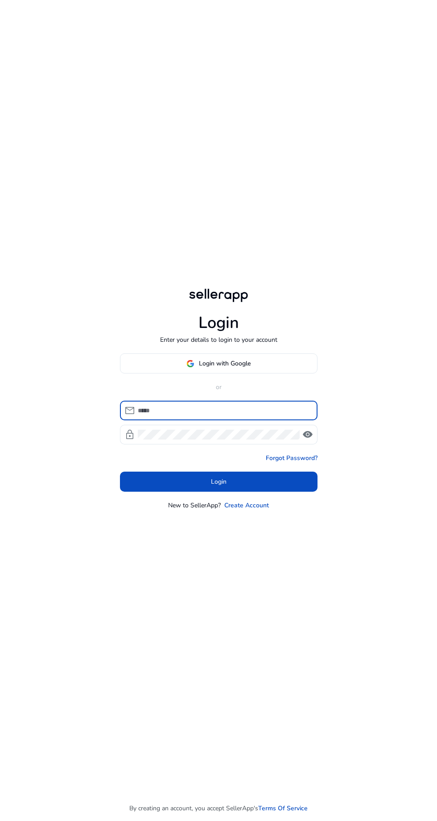 This screenshot has height=821, width=437. Describe the element at coordinates (247, 505) in the screenshot. I see `a: Create Account` at that location.